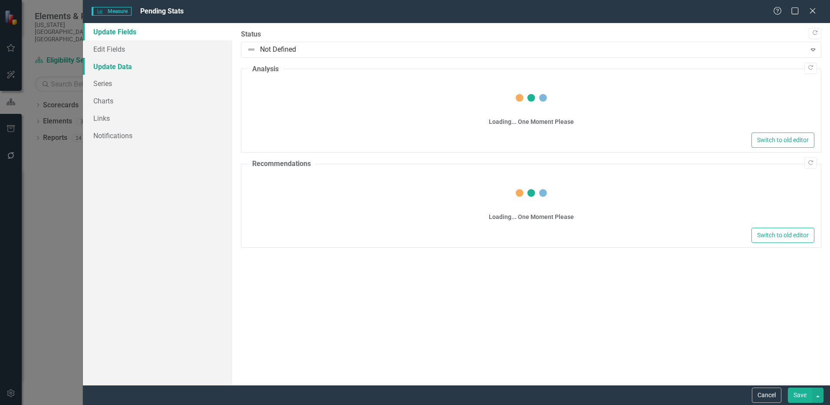  What do you see at coordinates (158, 83) in the screenshot?
I see `a: Series` at bounding box center [158, 83].